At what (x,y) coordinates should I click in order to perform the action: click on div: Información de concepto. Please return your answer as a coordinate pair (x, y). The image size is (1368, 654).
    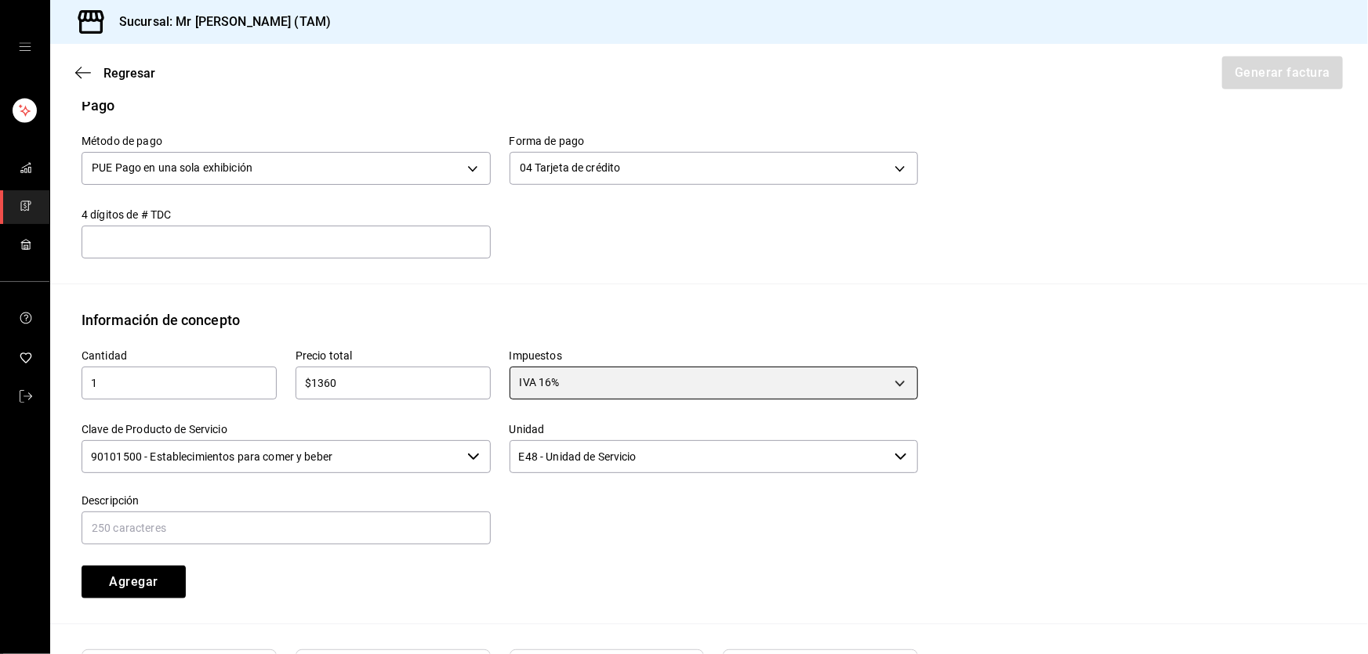
    Looking at the image, I should click on (161, 320).